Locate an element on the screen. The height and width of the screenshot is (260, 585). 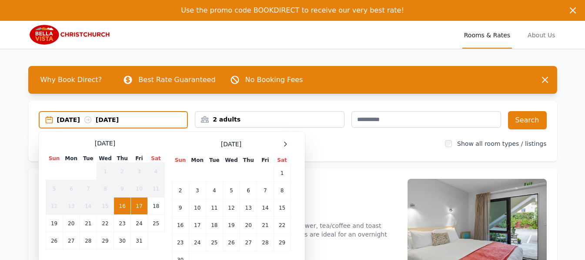
span: About Us is located at coordinates (541, 35).